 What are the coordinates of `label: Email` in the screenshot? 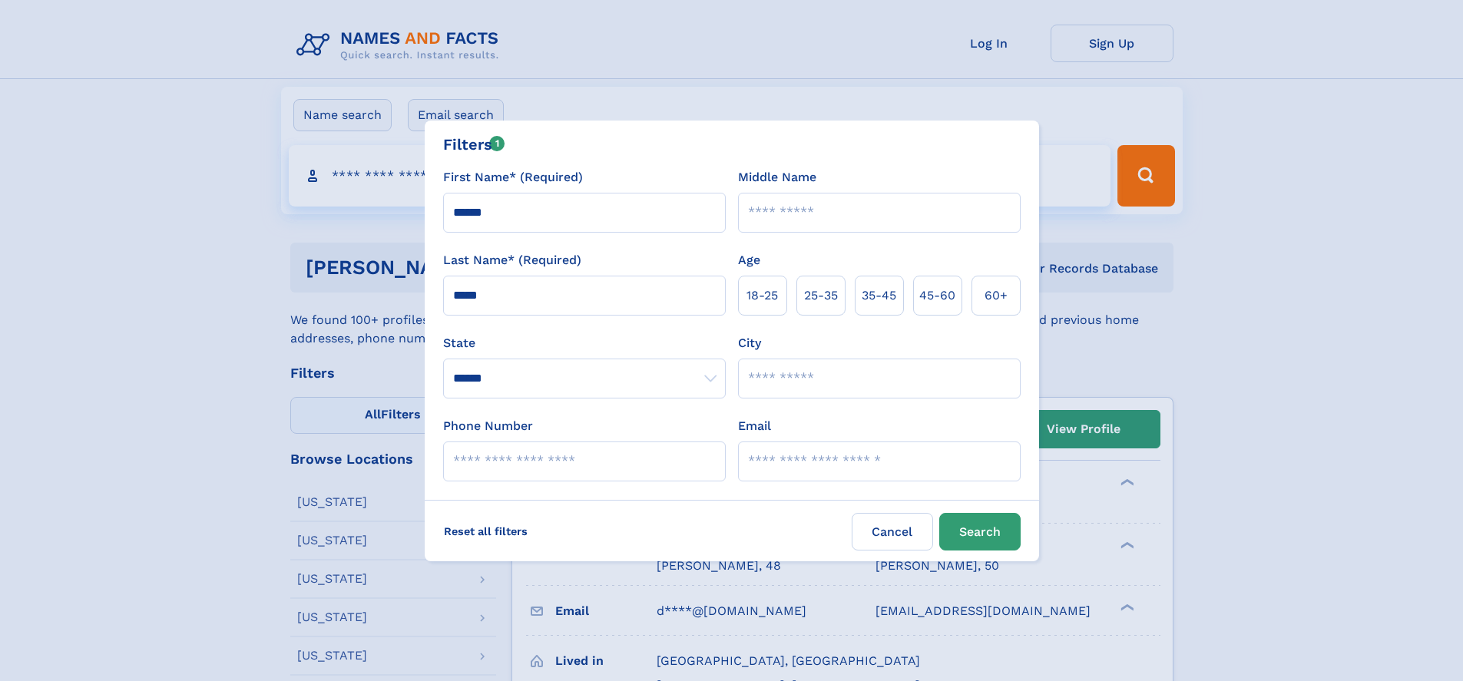 It's located at (754, 426).